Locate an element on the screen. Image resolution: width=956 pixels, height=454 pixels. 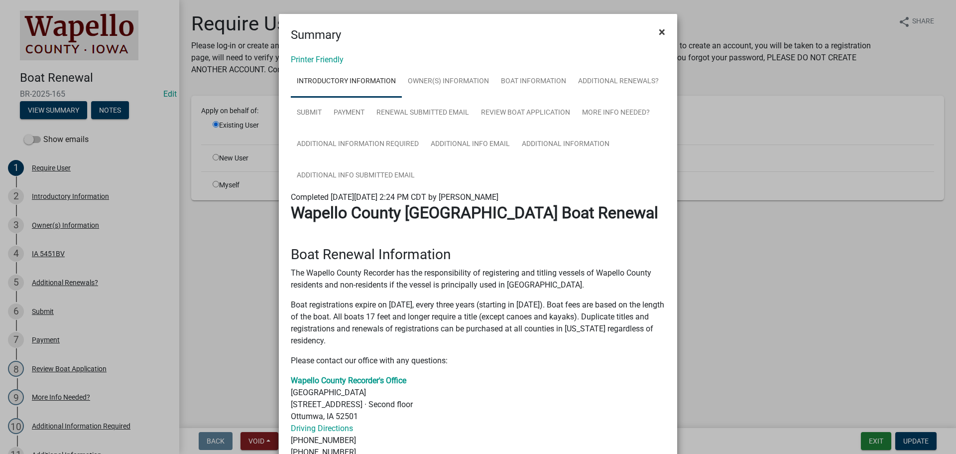
a: Owner(s) Information is located at coordinates (448, 82).